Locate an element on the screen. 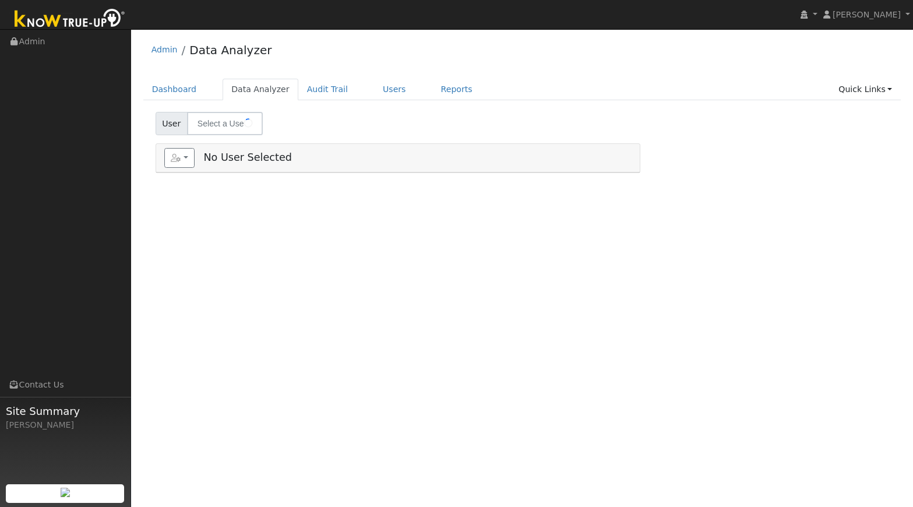 This screenshot has width=913, height=507. input: Select a User is located at coordinates (225, 123).